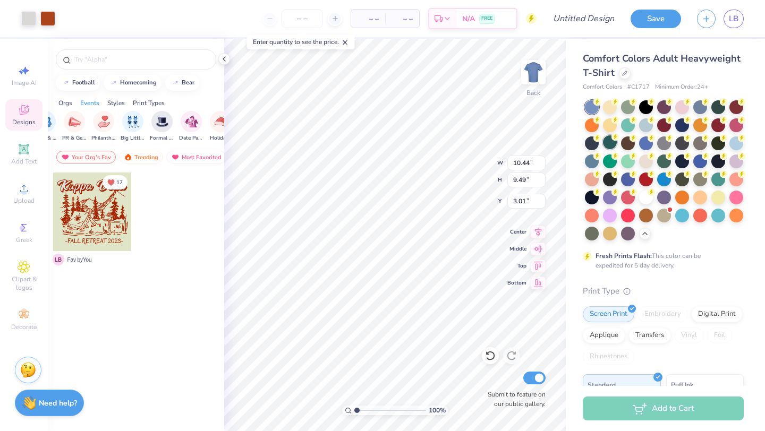 The width and height of the screenshot is (765, 431). I want to click on img: PR & General Image, so click(74, 122).